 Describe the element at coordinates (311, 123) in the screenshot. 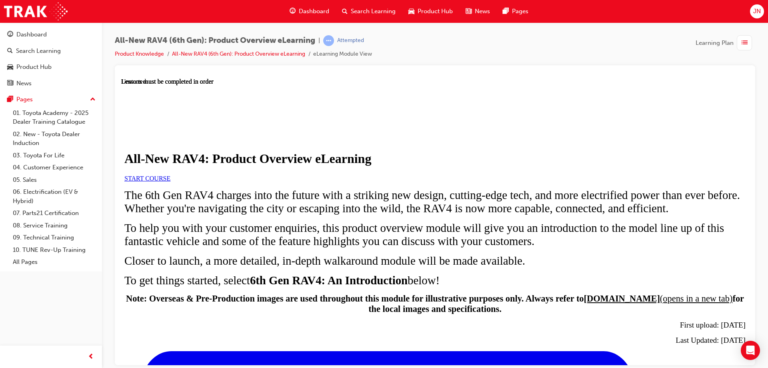

I see `span: The 6th Gen RAV4 charges into the future with a striking new design, cutting-edge tech, and more ...` at that location.